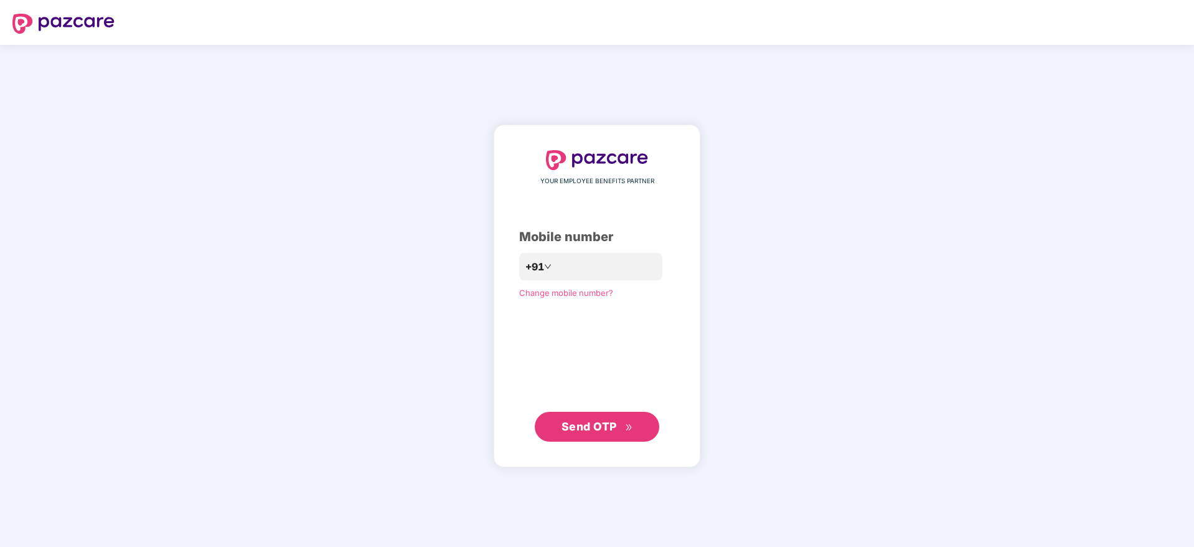 This screenshot has width=1194, height=547. Describe the element at coordinates (597, 237) in the screenshot. I see `div: Mobile number` at that location.